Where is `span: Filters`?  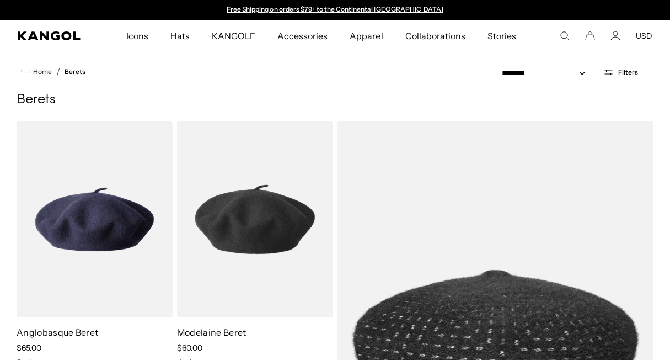 span: Filters is located at coordinates (628, 72).